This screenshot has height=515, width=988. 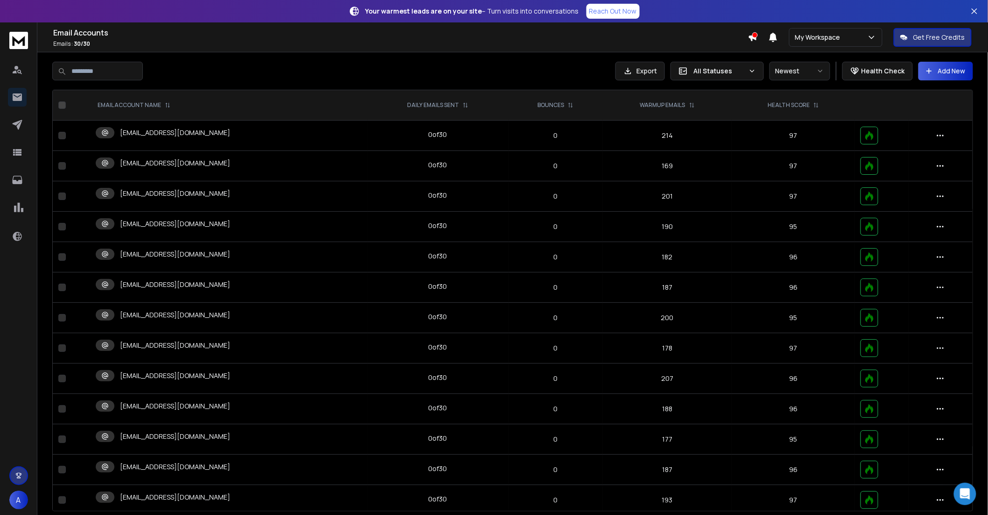 What do you see at coordinates (878, 71) in the screenshot?
I see `button: Health Check` at bounding box center [878, 71].